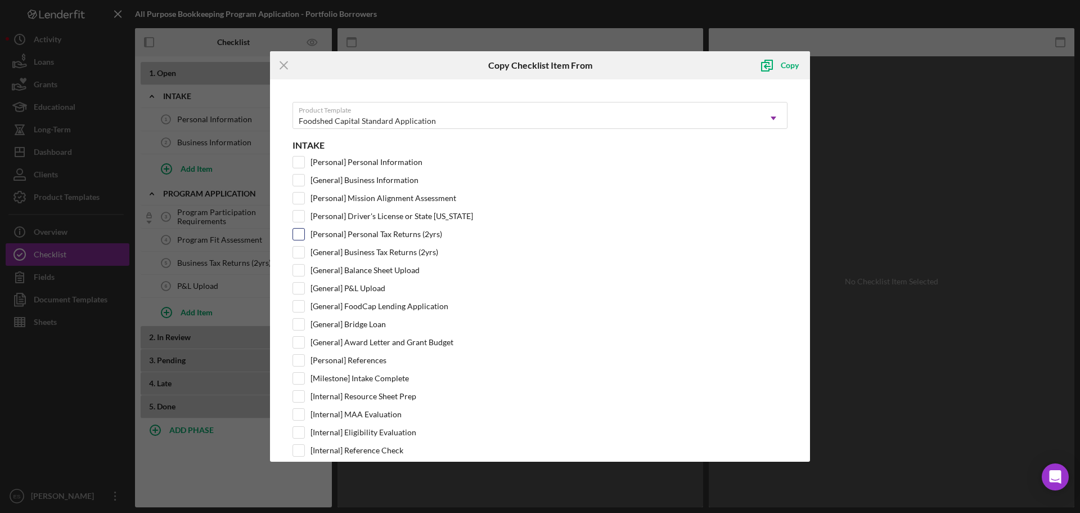  I want to click on label: [Personal] Mission Alignment Assessment, so click(383, 198).